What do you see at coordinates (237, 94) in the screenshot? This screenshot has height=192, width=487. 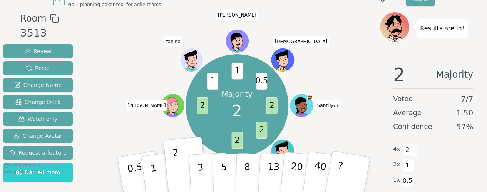 I see `p: Majority` at bounding box center [237, 94].